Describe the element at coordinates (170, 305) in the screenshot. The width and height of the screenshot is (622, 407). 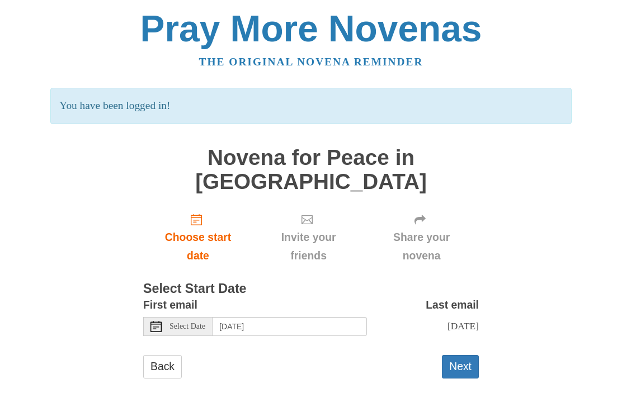
I see `label: First email` at that location.